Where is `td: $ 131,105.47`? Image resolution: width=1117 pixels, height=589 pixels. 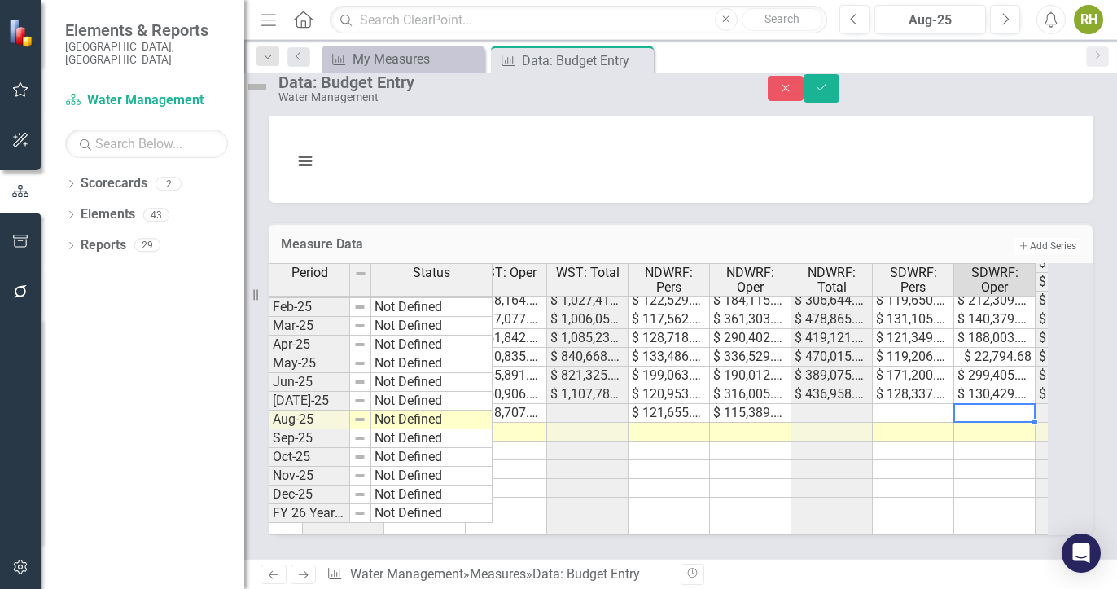 td: $ 131,105.47 is located at coordinates (914, 319).